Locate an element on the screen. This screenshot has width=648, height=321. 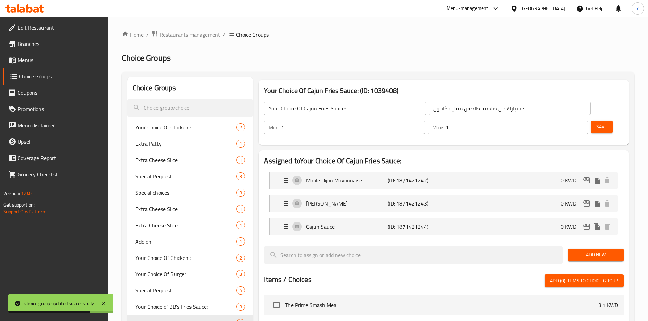
div: Special Request3 is located at coordinates (190, 177).